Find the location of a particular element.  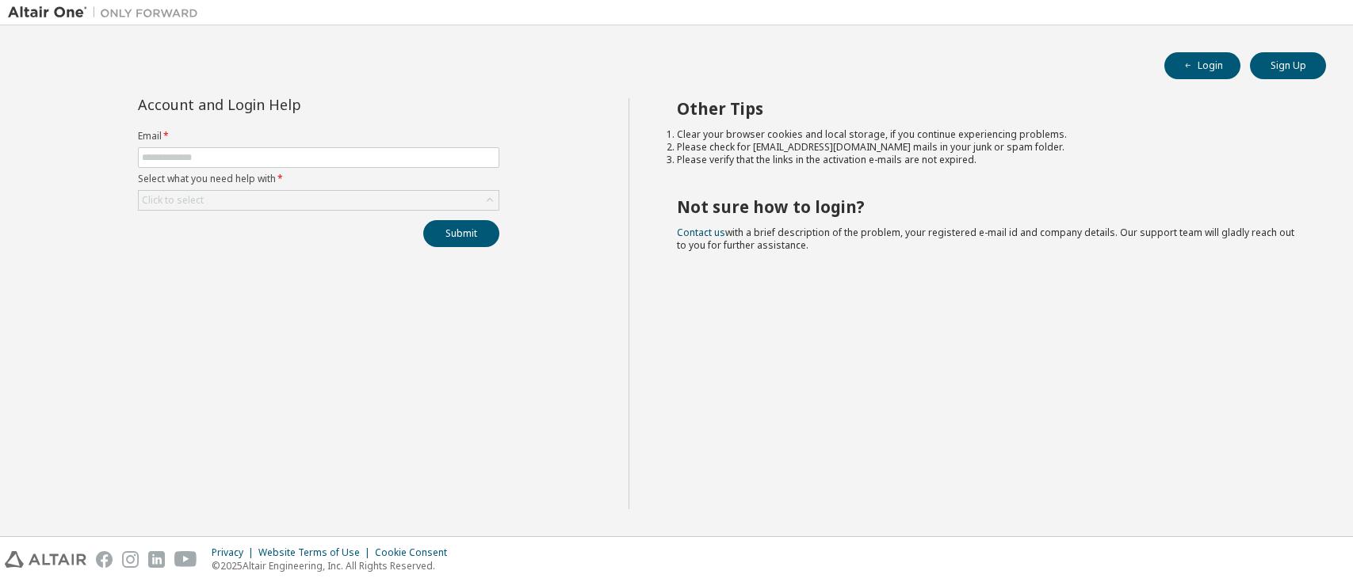

div: Privacy is located at coordinates (235, 553).